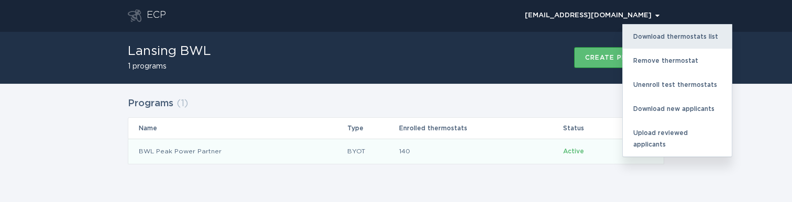  Describe the element at coordinates (373, 128) in the screenshot. I see `th: Type` at that location.